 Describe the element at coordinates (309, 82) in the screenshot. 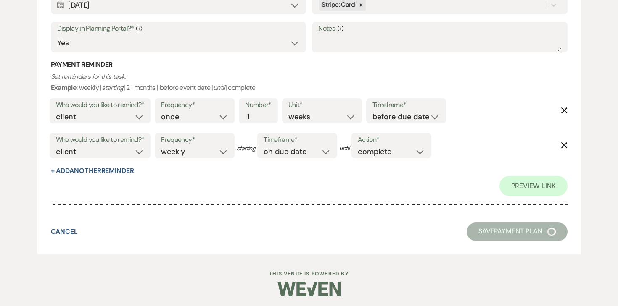

I see `p: : weekly | | 2 | months | before event date | | complete` at that location.